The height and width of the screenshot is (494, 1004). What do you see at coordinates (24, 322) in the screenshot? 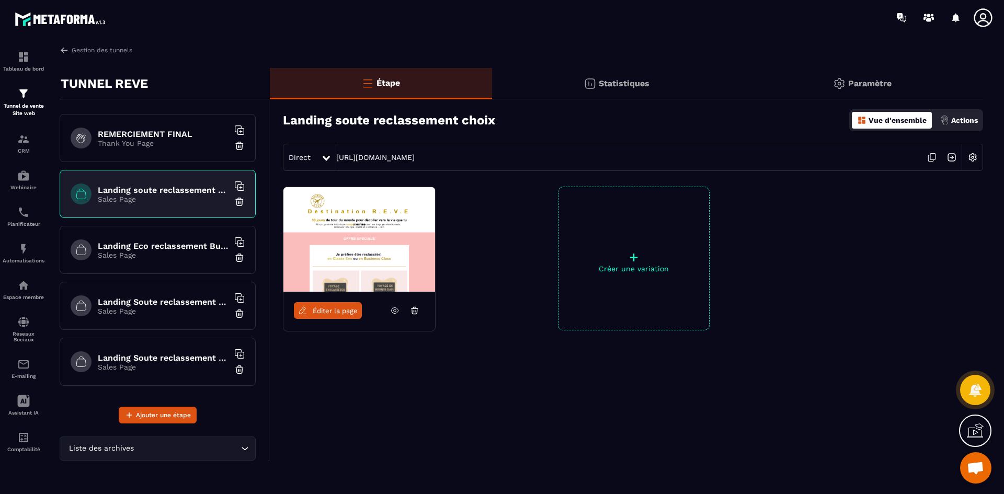
I see `img: social-network` at bounding box center [24, 322].